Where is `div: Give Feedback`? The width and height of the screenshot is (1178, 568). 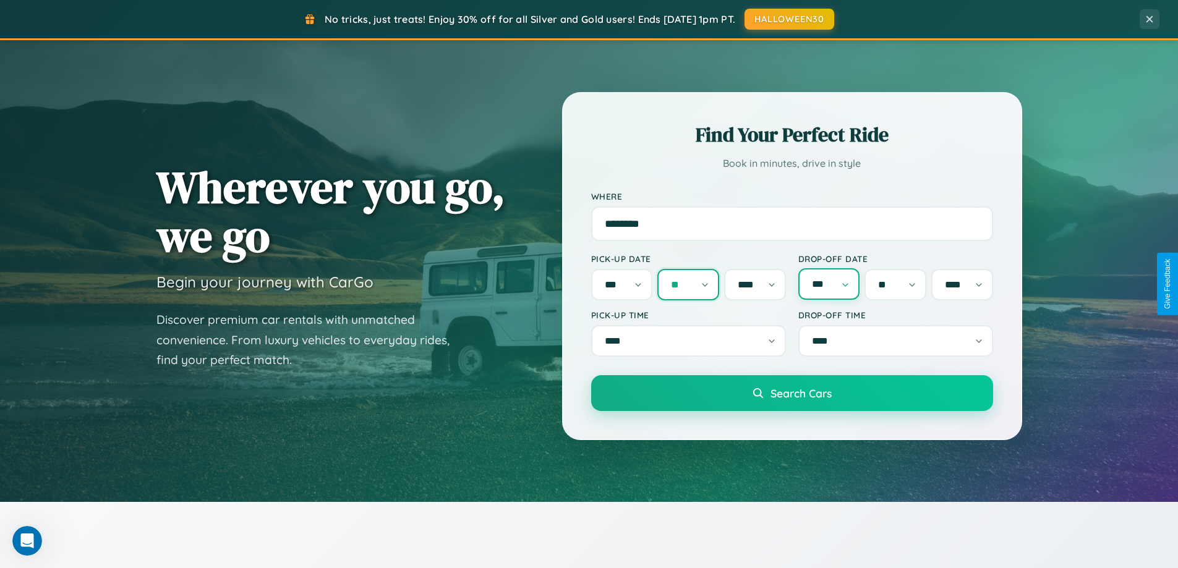
div: Give Feedback is located at coordinates (1168, 284).